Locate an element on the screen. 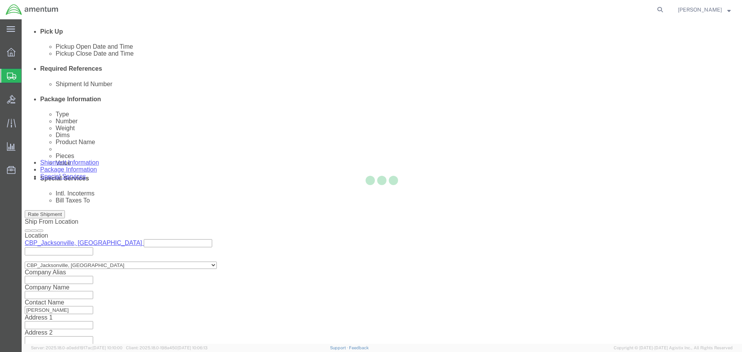  span: Server: 2025.18.0-a0edd1917ac is located at coordinates (76, 348).